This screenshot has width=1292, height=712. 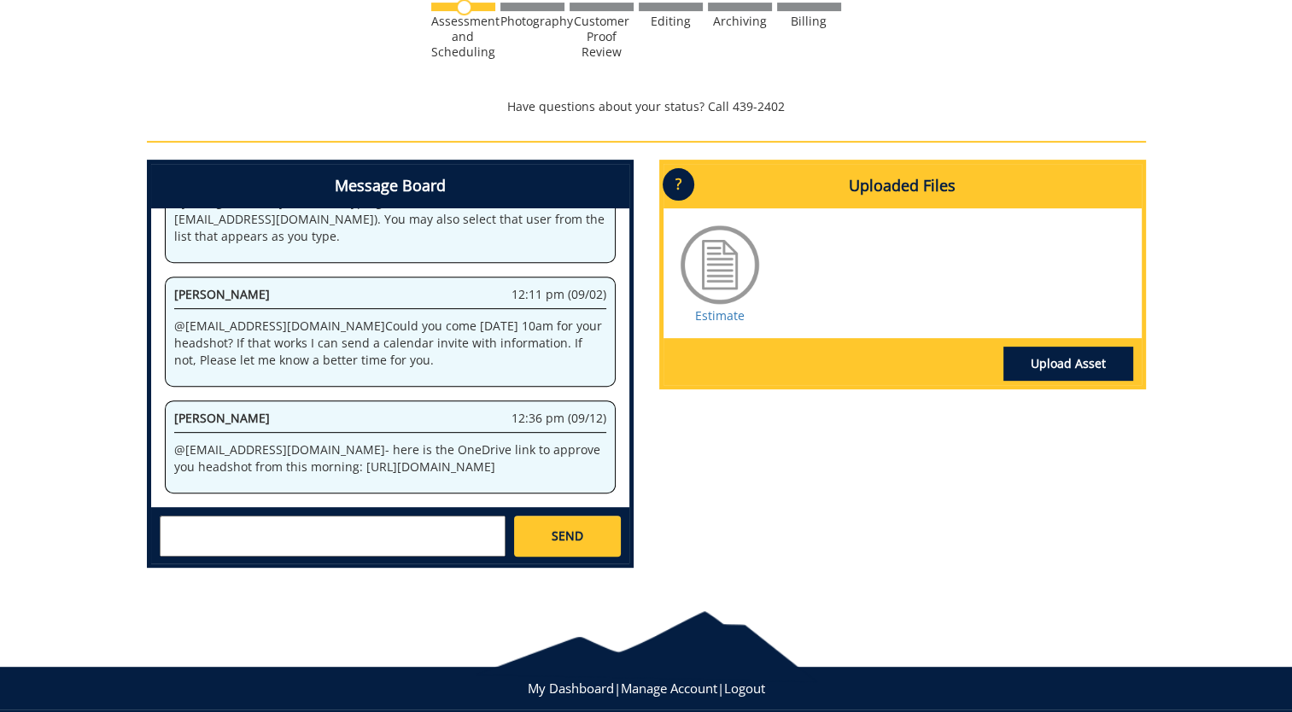 I want to click on a: Logout, so click(x=745, y=688).